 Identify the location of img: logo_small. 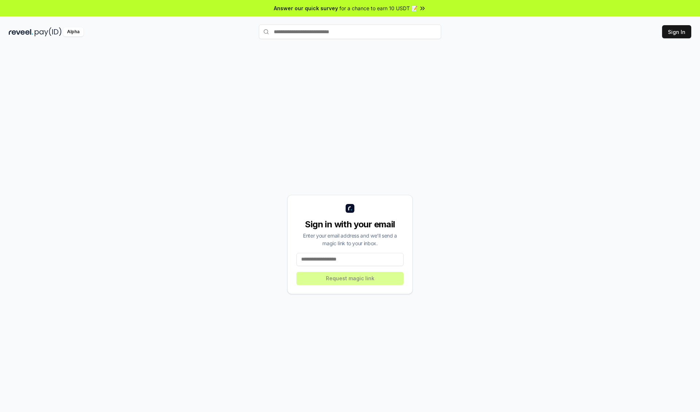
(350, 208).